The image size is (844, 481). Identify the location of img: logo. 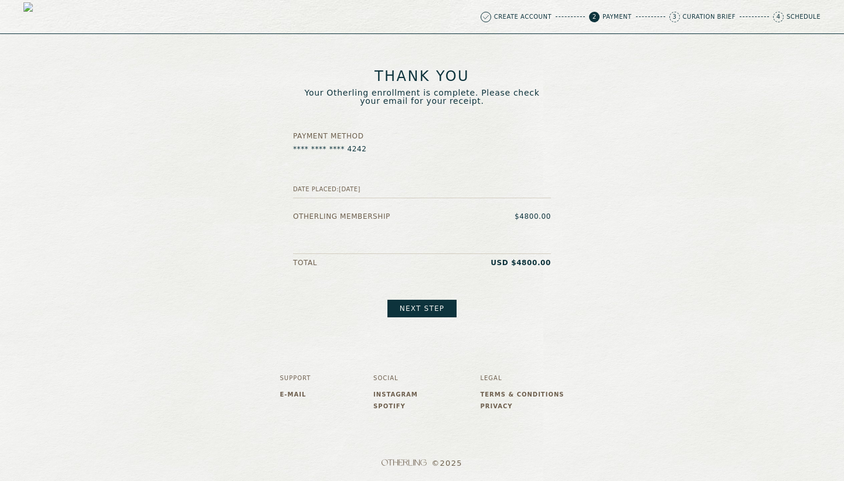
(38, 16).